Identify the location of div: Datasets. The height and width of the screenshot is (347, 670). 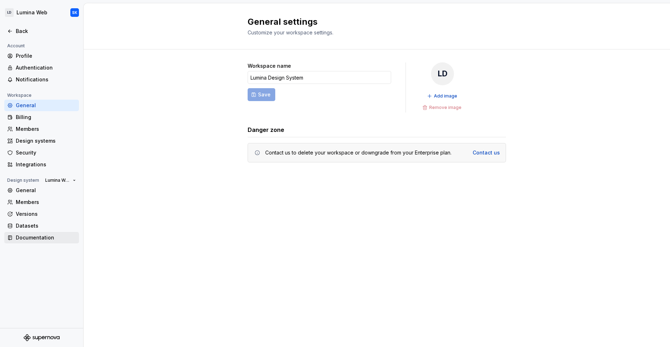
(46, 226).